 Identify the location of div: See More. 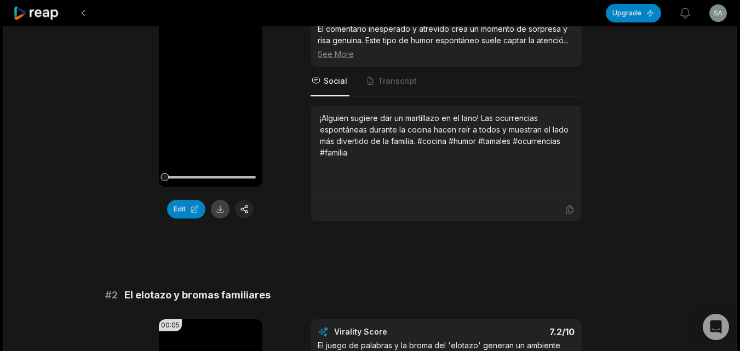
(446, 54).